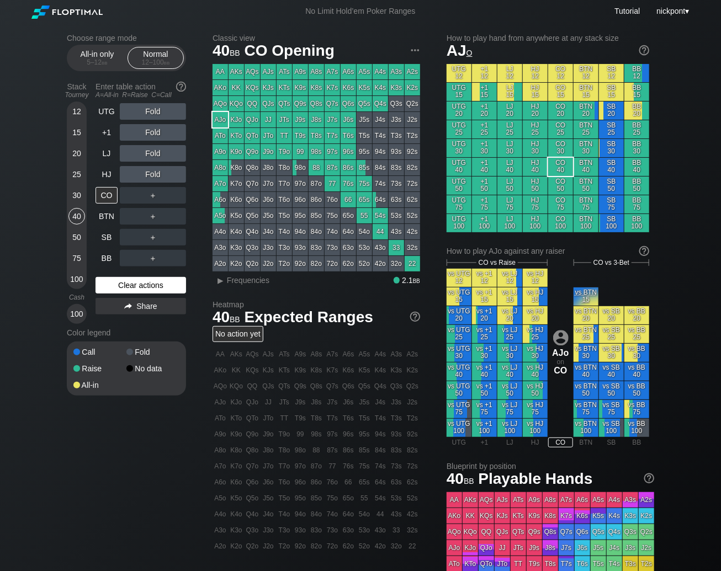 This screenshot has width=721, height=571. I want to click on div: JJ, so click(268, 120).